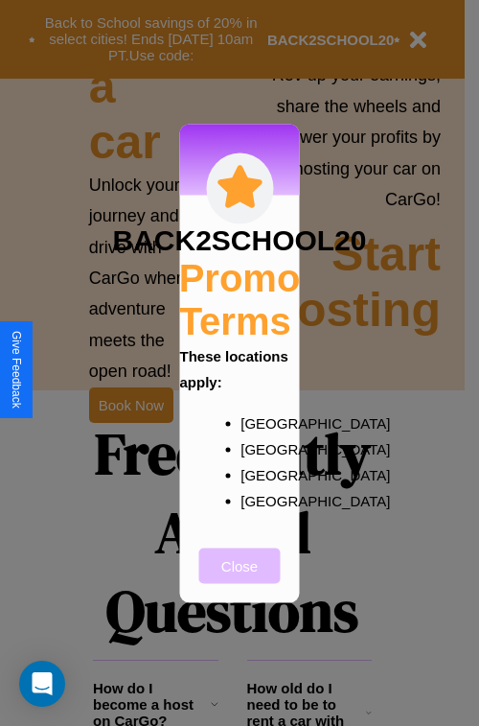  I want to click on b: These locations apply:, so click(234, 368).